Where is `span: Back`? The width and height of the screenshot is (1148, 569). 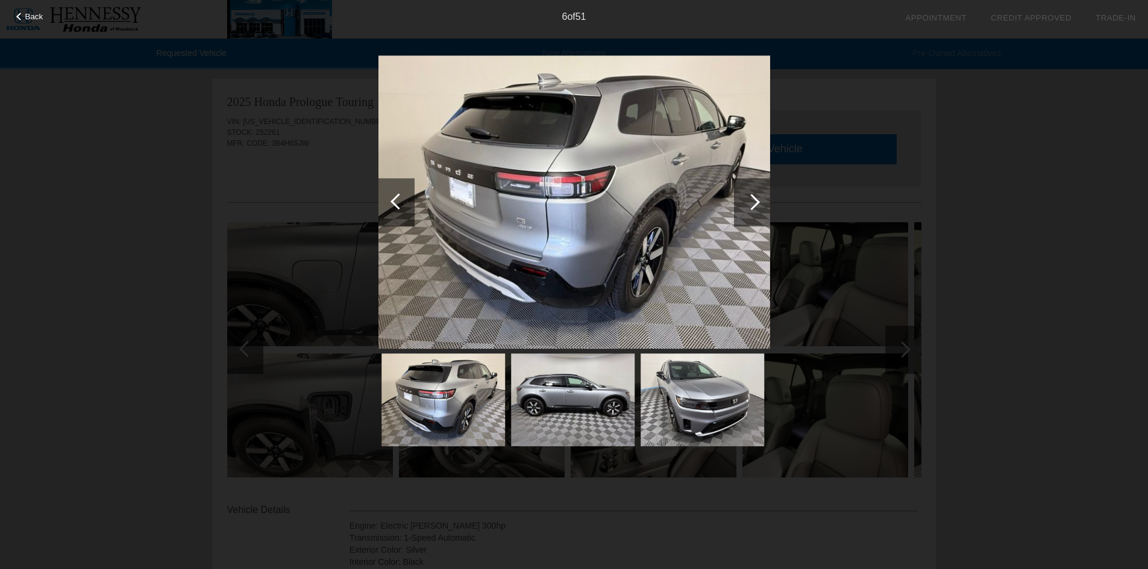
span: Back is located at coordinates (34, 16).